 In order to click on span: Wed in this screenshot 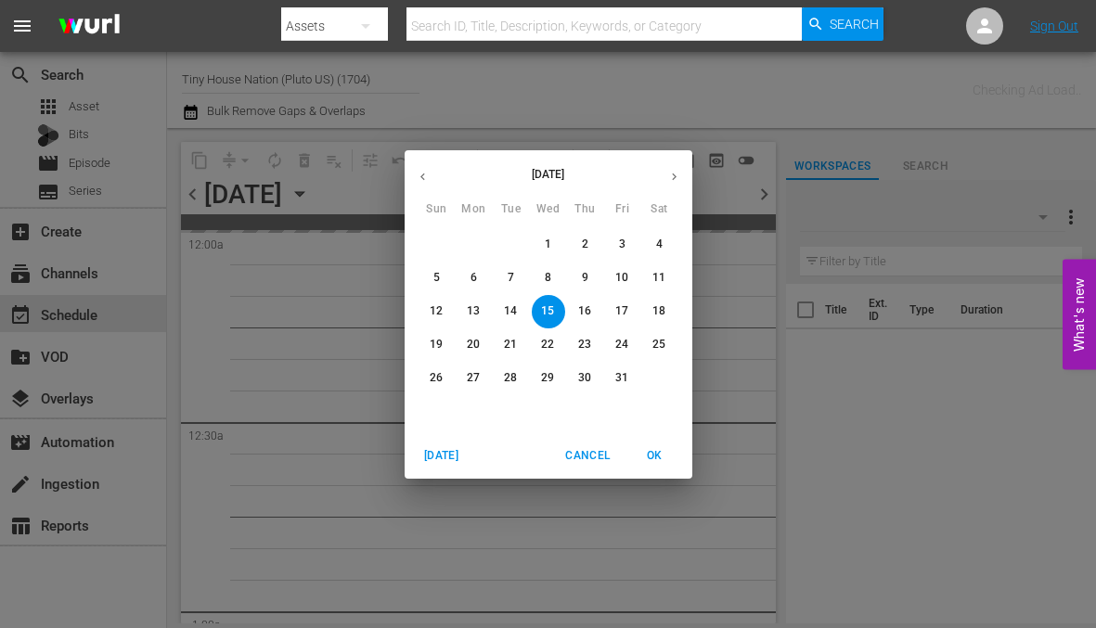, I will do `click(549, 210)`.